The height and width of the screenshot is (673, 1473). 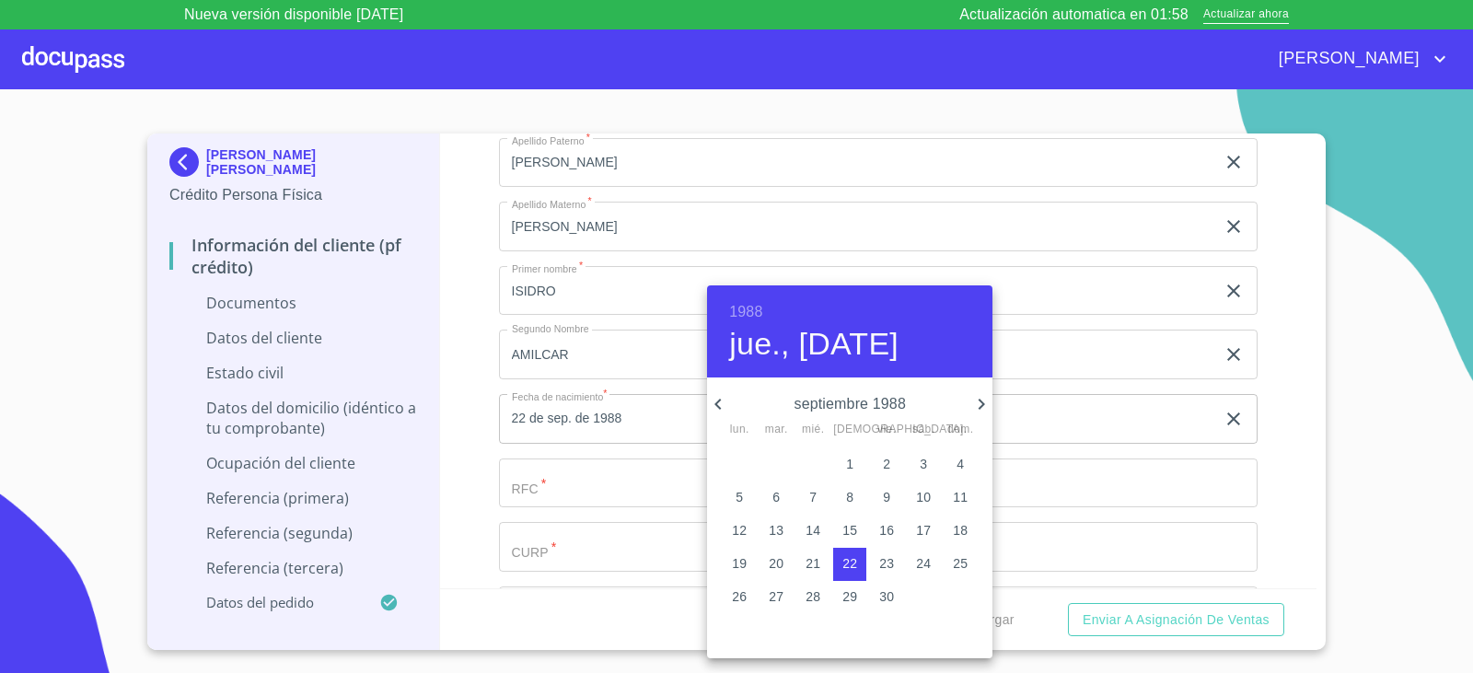 What do you see at coordinates (923, 531) in the screenshot?
I see `button: 17` at bounding box center [923, 531].